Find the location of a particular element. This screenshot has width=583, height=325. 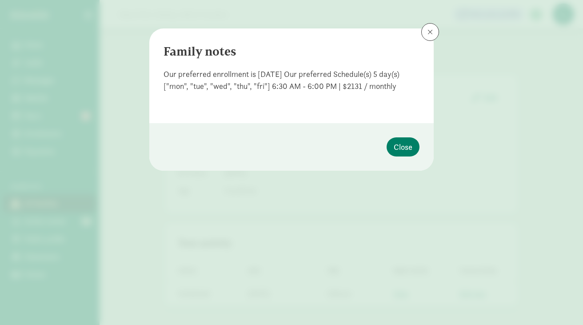

button: Close is located at coordinates (403, 147).